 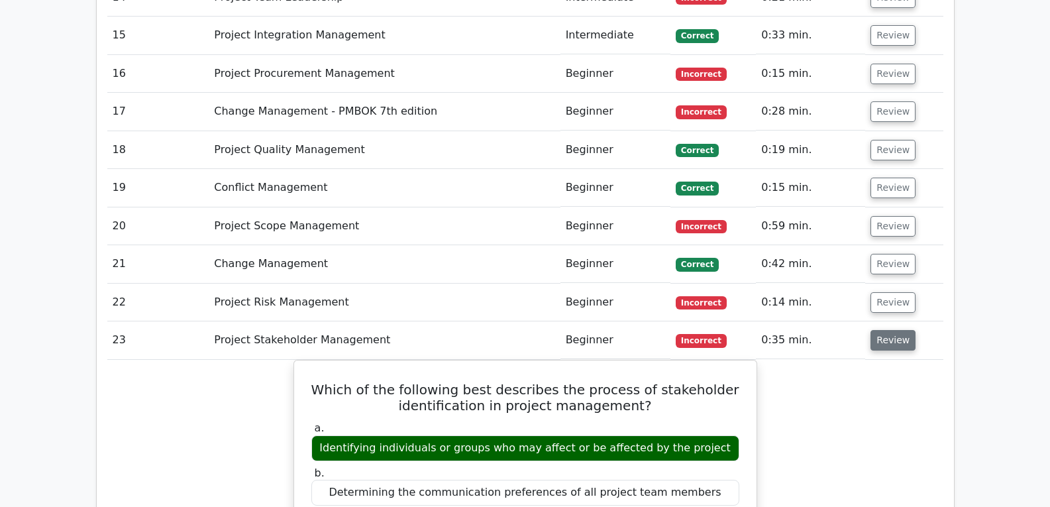 What do you see at coordinates (158, 111) in the screenshot?
I see `td: 17` at bounding box center [158, 111].